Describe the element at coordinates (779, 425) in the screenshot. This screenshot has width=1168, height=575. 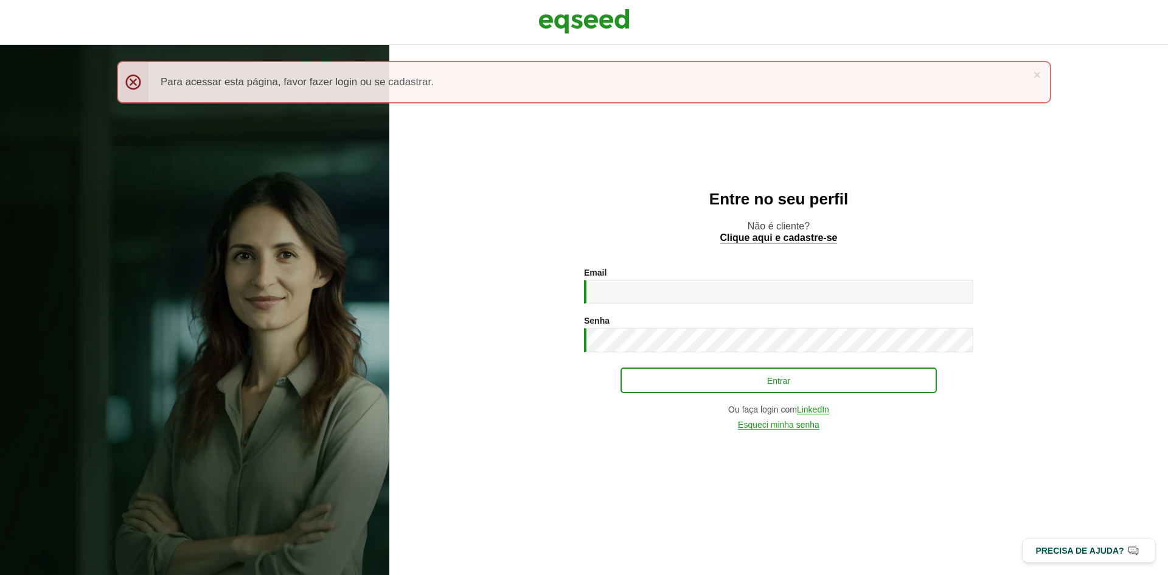
I see `a: Esqueci minha senha` at that location.